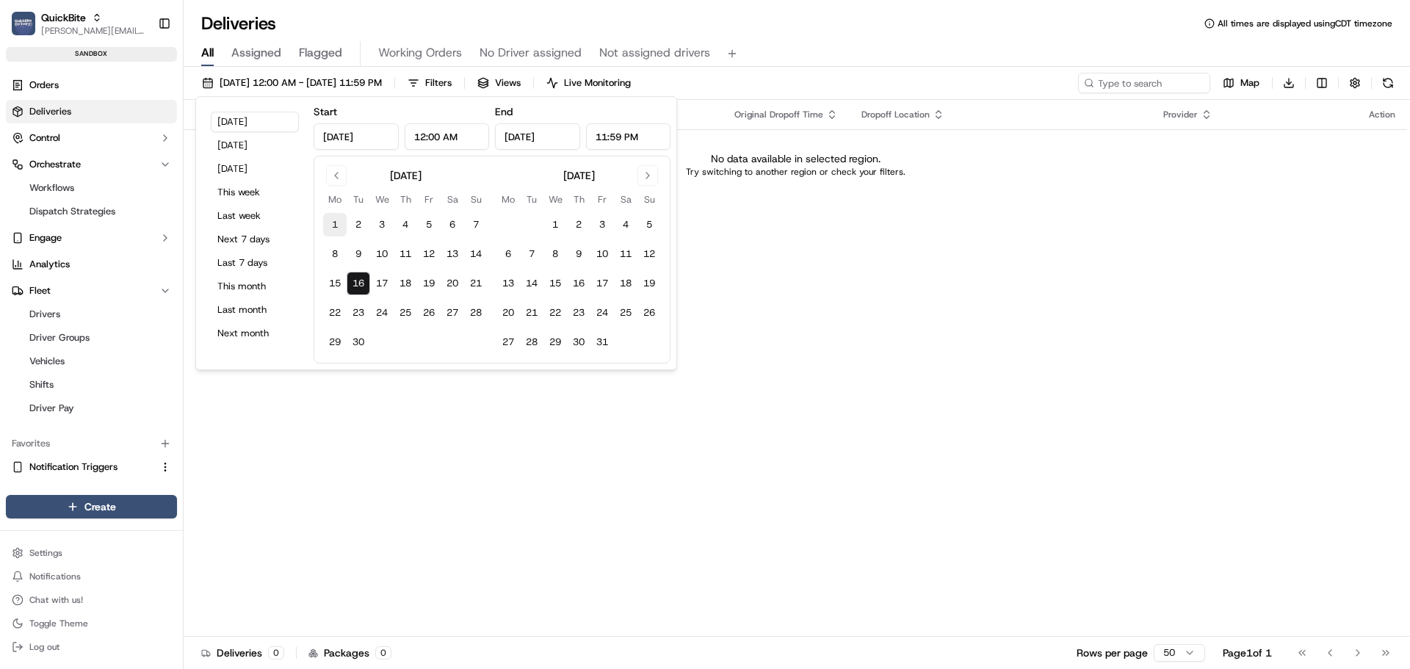 This screenshot has width=1410, height=669. What do you see at coordinates (207, 53) in the screenshot?
I see `span: All` at bounding box center [207, 53].